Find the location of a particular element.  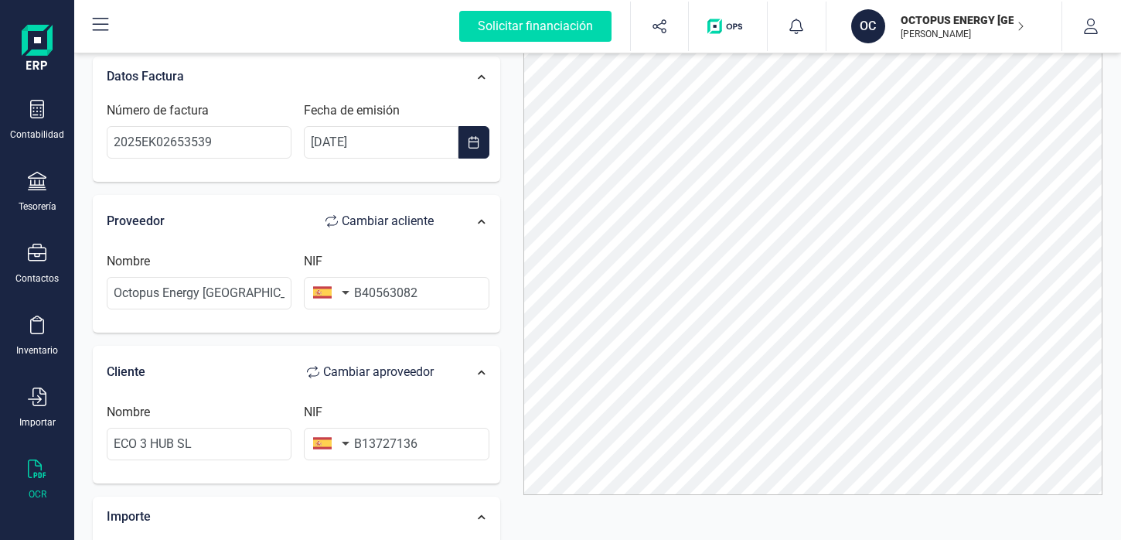

button: Logo de OPS is located at coordinates (728, 26).